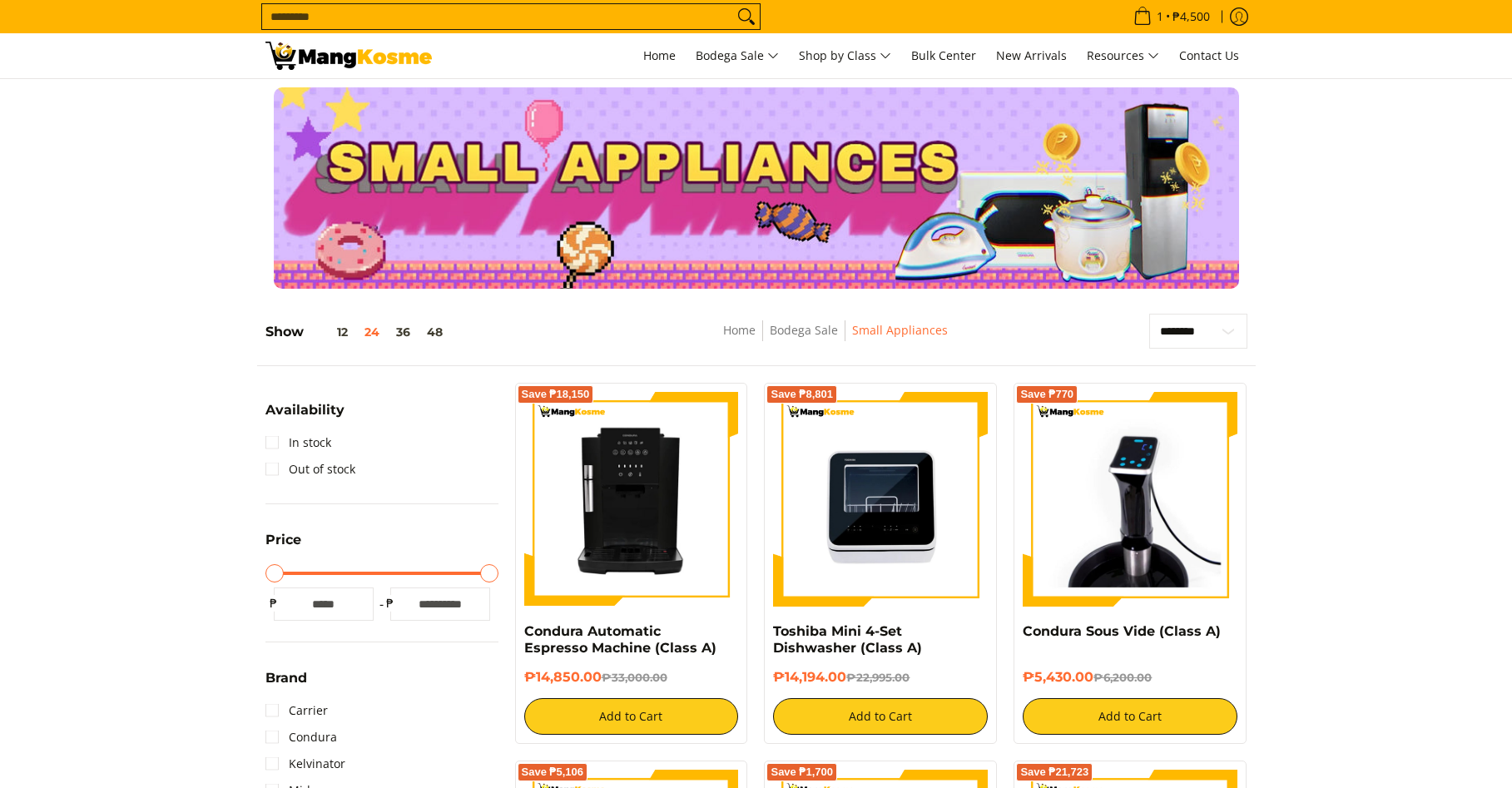 Image resolution: width=1512 pixels, height=788 pixels. Describe the element at coordinates (943, 55) in the screenshot. I see `span: Bulk Center` at that location.